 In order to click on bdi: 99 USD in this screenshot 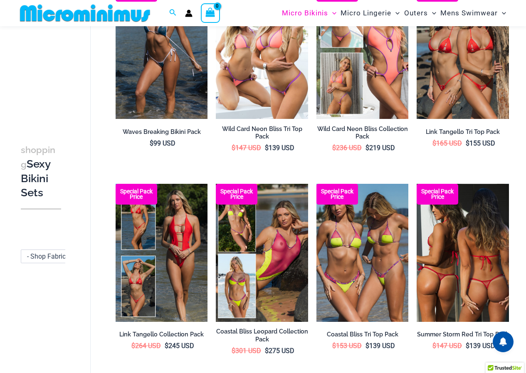, I will do `click(163, 143)`.